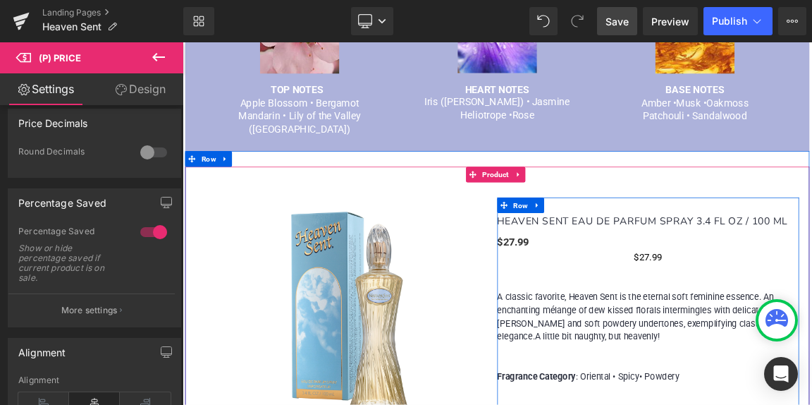 The width and height of the screenshot is (812, 405). Describe the element at coordinates (53, 119) in the screenshot. I see `div: Price Decimals` at that location.